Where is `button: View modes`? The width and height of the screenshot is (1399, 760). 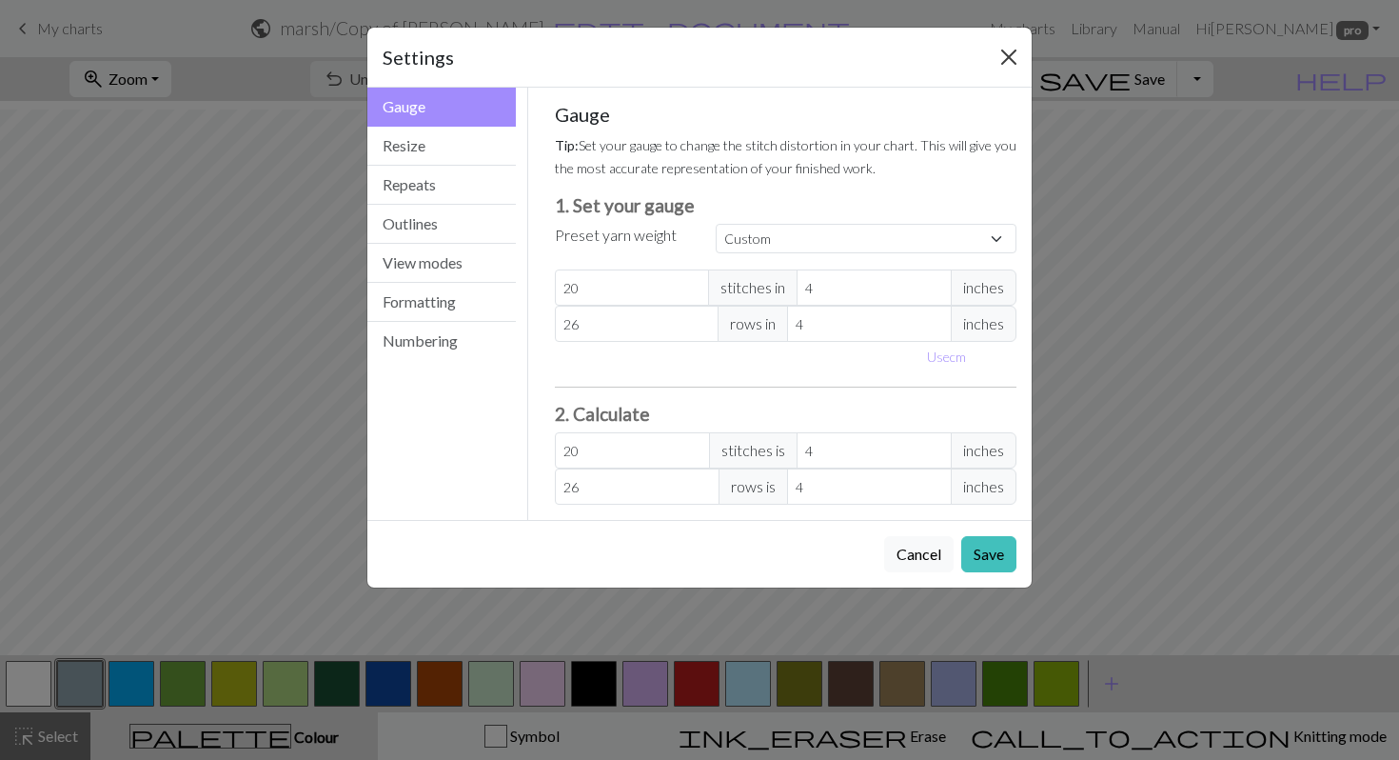
button: View modes is located at coordinates (442, 263).